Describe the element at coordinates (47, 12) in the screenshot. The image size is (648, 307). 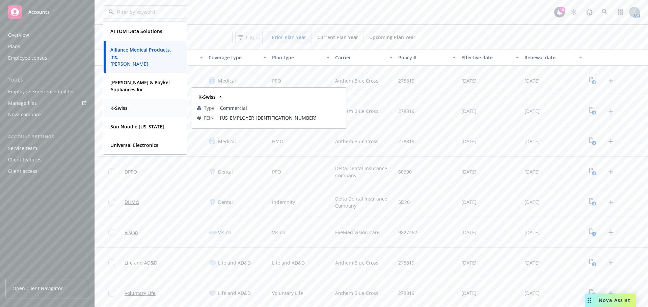
I see `a: Accounts` at that location.